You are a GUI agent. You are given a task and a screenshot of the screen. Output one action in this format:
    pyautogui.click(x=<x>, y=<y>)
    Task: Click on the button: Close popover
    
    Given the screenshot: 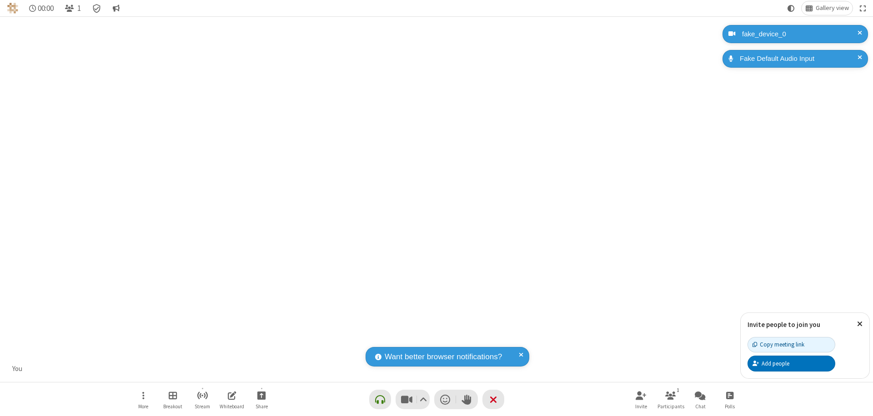 What is the action you would take?
    pyautogui.click(x=860, y=324)
    